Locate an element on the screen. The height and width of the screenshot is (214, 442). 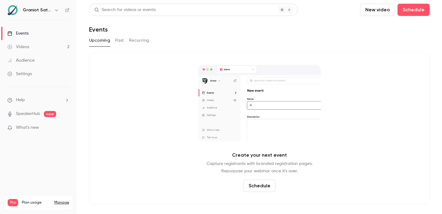
p: Create your next event is located at coordinates (259, 155).